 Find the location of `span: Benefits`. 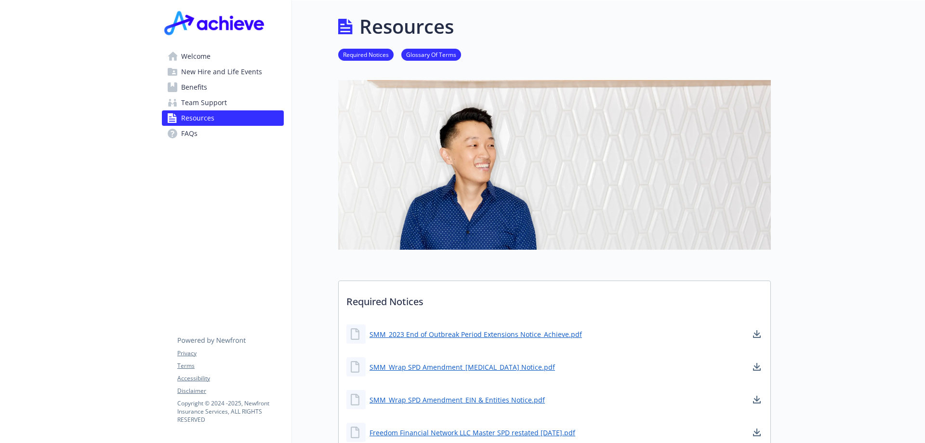

span: Benefits is located at coordinates (194, 87).